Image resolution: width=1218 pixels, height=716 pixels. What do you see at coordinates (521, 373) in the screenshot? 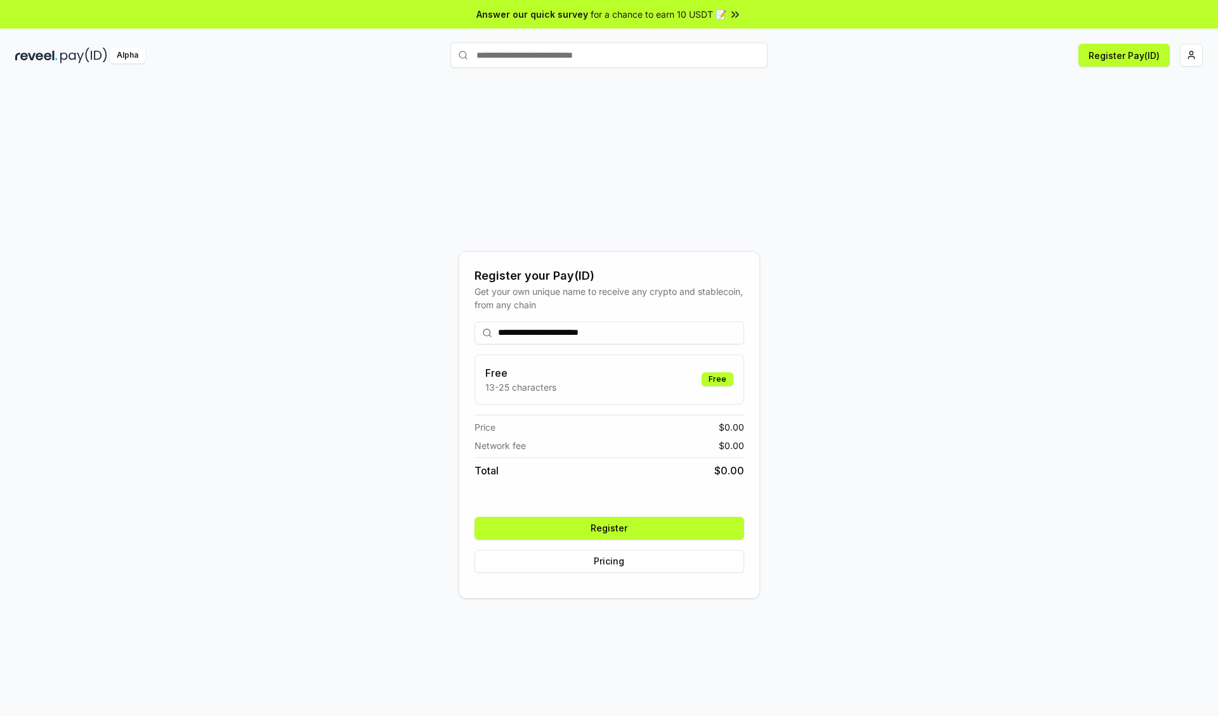
I see `h3: Free` at bounding box center [521, 373].